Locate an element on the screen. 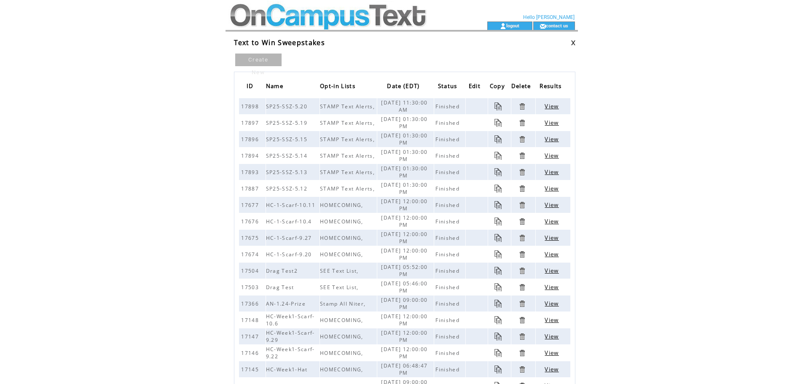 The image size is (803, 384). span: 17896 is located at coordinates (251, 139).